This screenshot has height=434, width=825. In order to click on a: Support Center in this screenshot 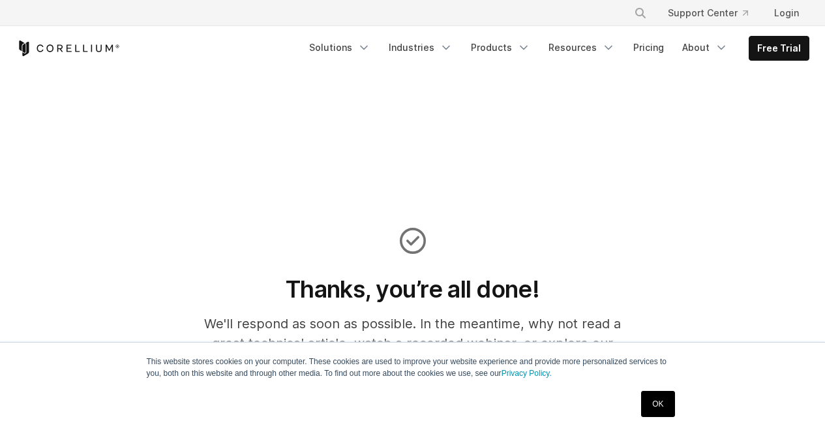, I will do `click(708, 13)`.